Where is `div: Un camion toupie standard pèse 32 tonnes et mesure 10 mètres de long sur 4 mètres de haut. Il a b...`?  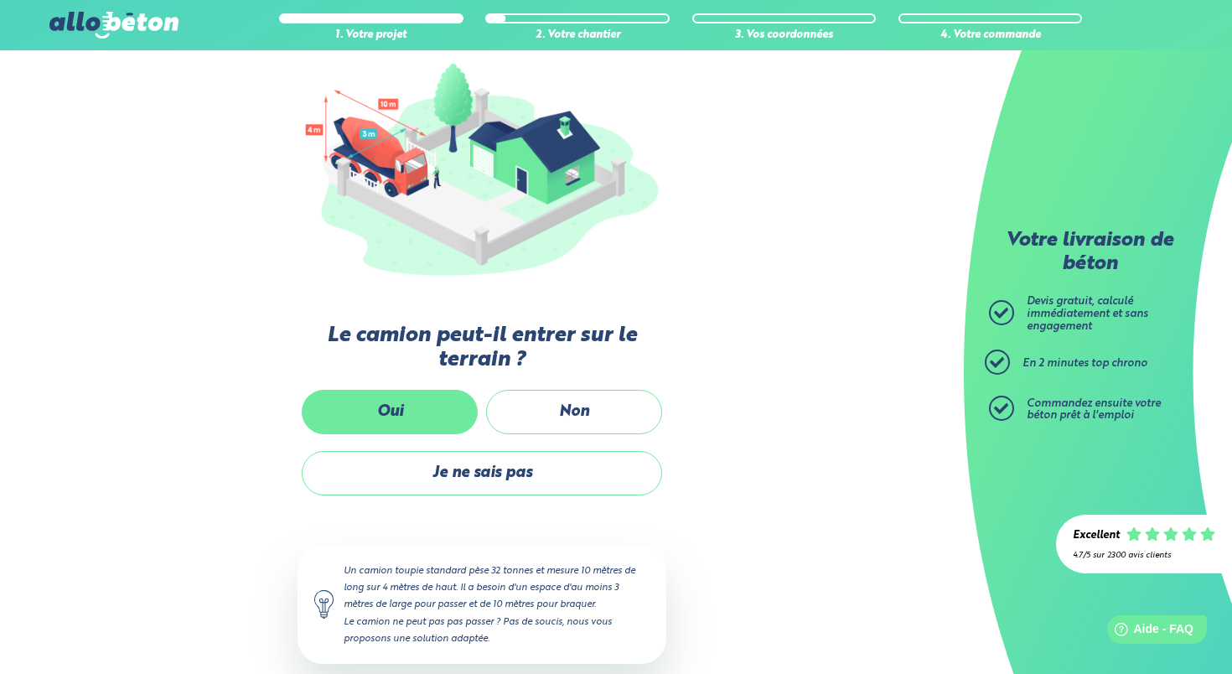 div: Un camion toupie standard pèse 32 tonnes et mesure 10 mètres de long sur 4 mètres de haut. Il a b... is located at coordinates (482, 604).